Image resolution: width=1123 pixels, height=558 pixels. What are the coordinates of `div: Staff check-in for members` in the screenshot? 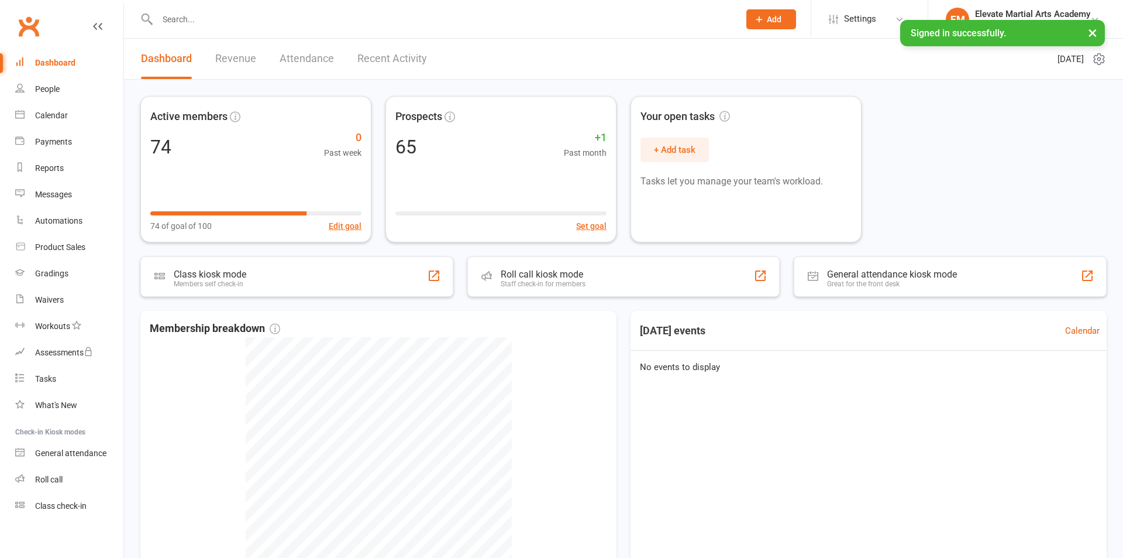 It's located at (543, 284).